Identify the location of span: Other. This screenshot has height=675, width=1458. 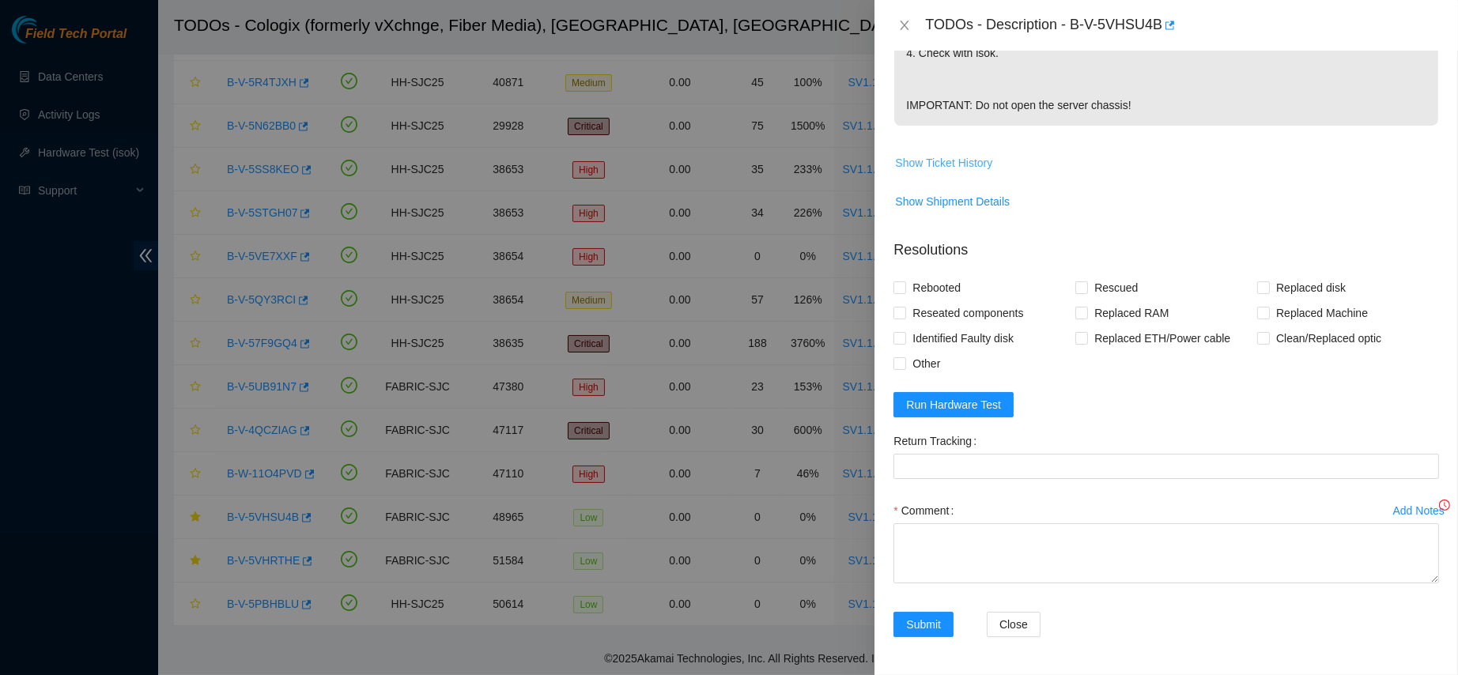
(926, 364).